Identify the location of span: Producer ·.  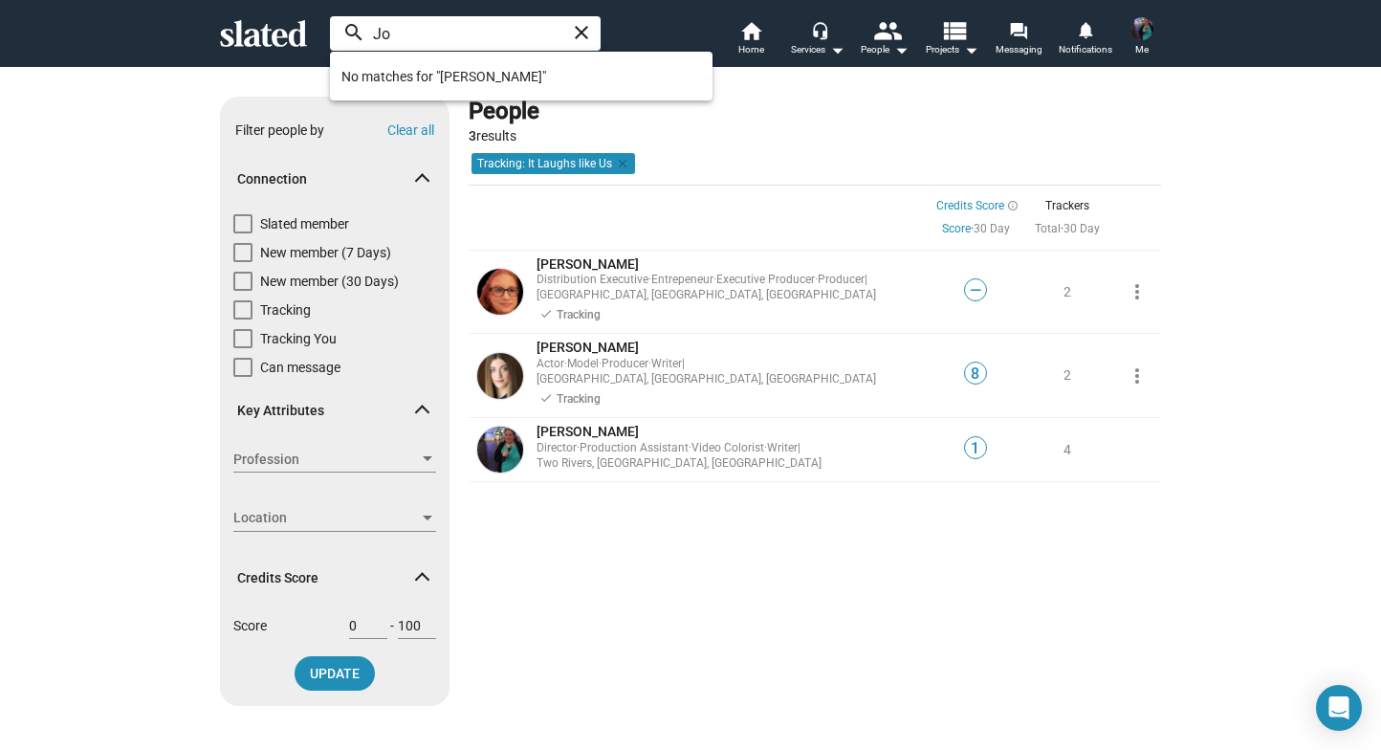
(626, 363).